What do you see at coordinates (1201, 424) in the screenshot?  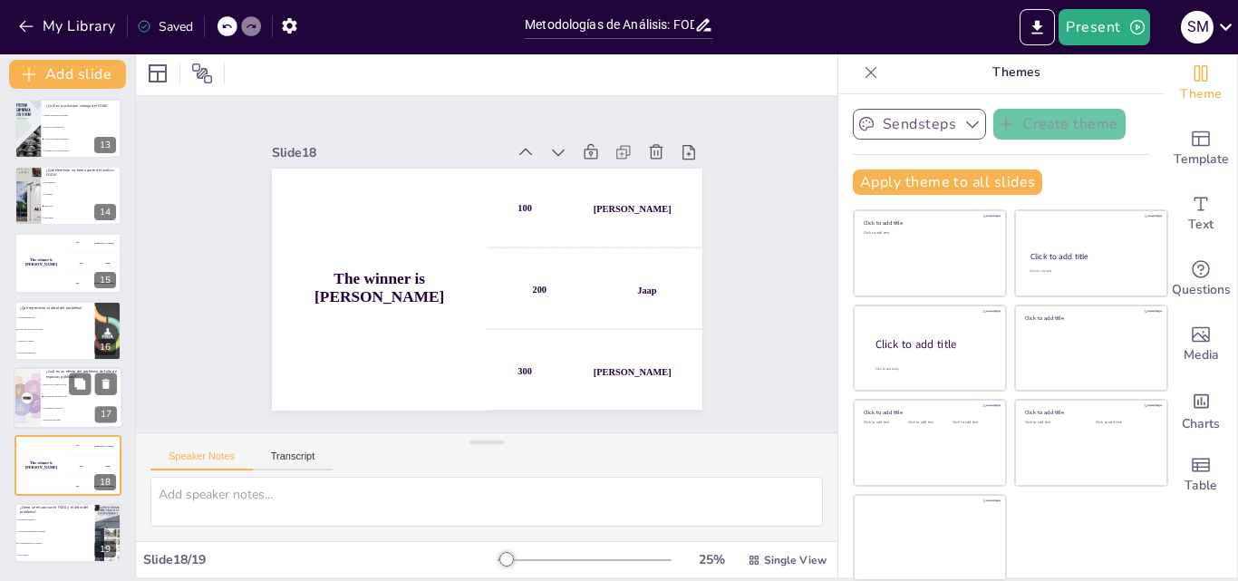 I see `span: Charts` at bounding box center [1201, 424].